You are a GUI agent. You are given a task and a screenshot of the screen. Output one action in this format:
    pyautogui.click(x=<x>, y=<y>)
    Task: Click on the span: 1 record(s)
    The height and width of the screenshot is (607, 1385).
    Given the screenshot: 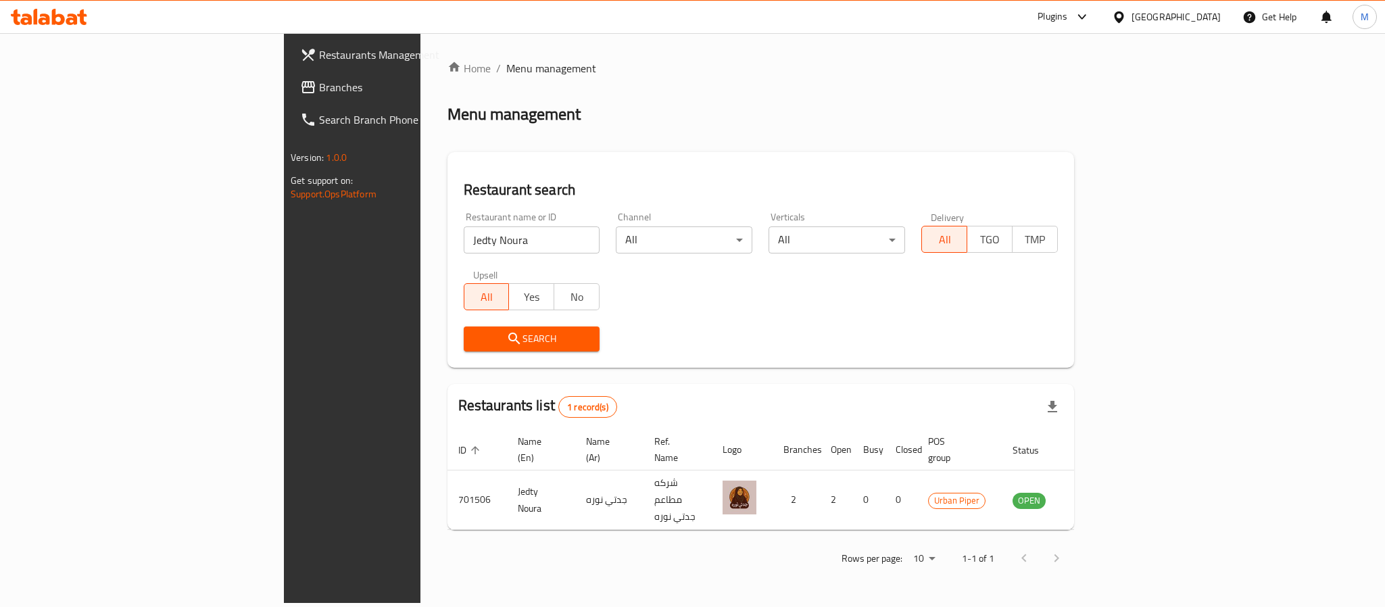 What is the action you would take?
    pyautogui.click(x=587, y=407)
    